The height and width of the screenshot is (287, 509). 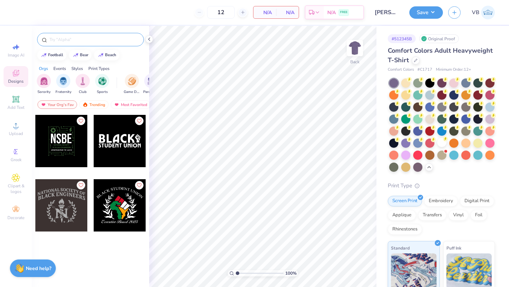 I want to click on span: # C1717, so click(x=425, y=70).